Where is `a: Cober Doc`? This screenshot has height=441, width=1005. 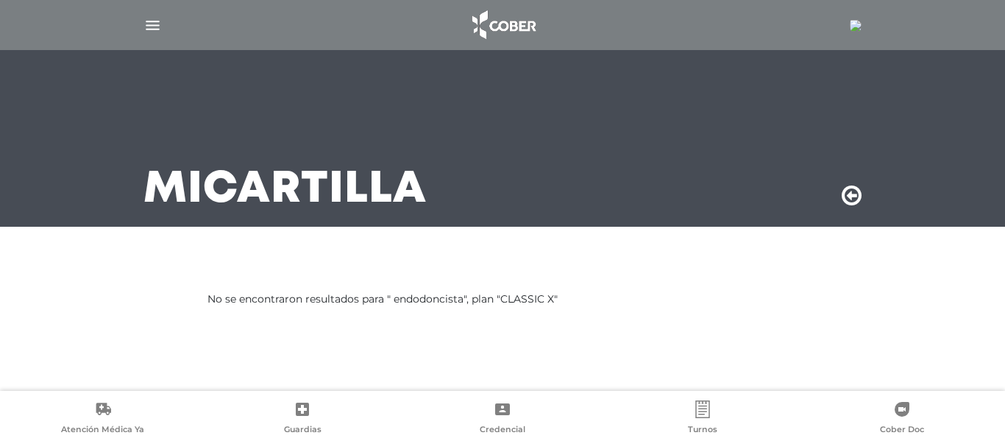
a: Cober Doc is located at coordinates (902, 419).